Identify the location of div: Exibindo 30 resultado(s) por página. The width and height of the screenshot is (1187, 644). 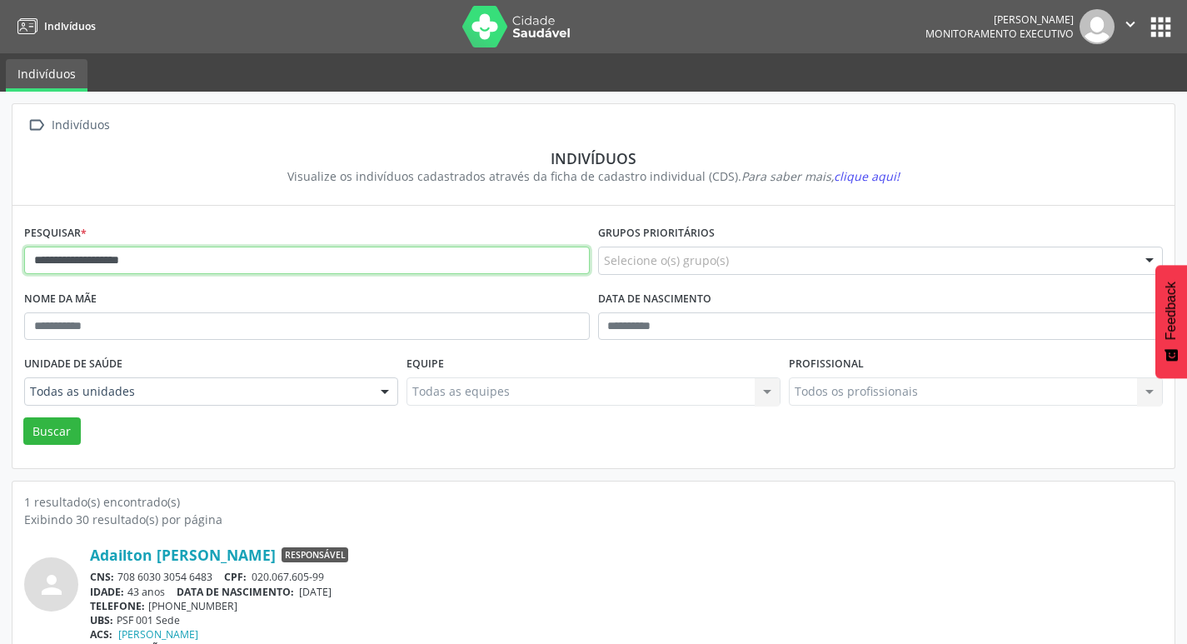
(593, 519).